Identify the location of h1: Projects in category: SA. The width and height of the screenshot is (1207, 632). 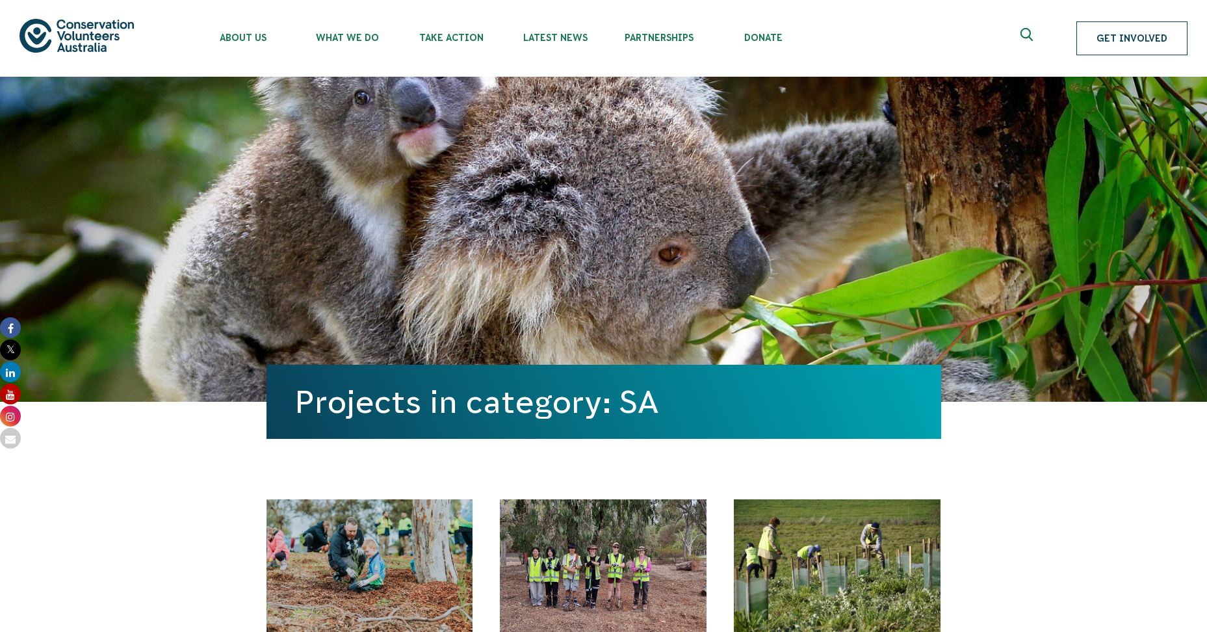
(604, 402).